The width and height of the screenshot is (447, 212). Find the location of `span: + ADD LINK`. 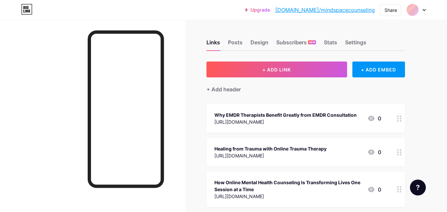

span: + ADD LINK is located at coordinates (276, 69).